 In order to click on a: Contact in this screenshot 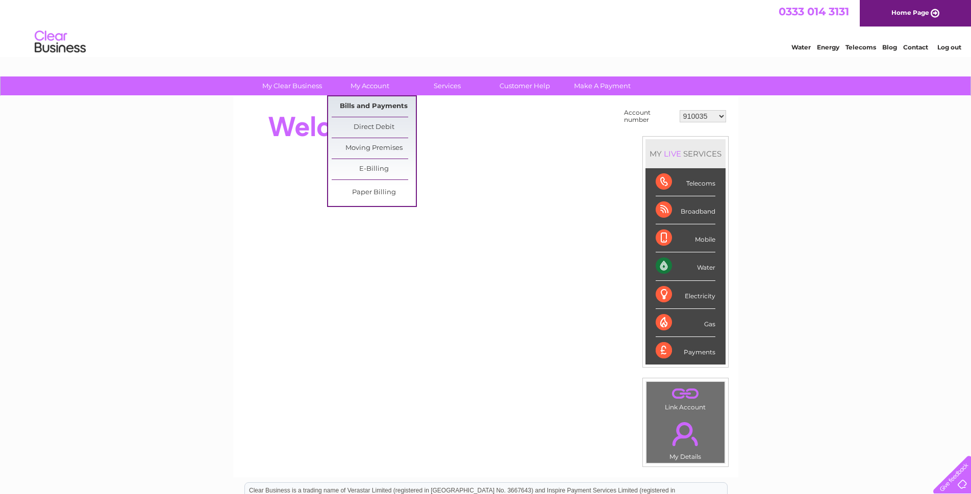, I will do `click(915, 47)`.